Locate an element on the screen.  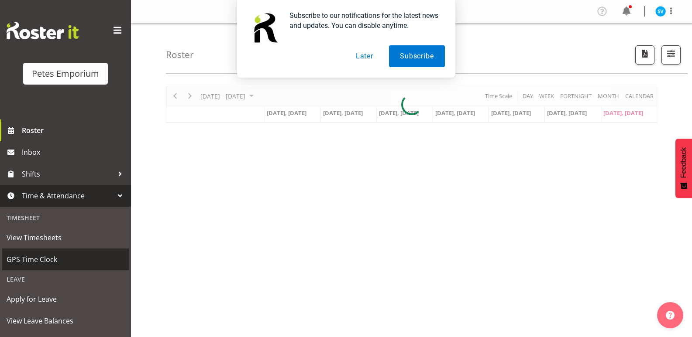
span: Time & Attendance is located at coordinates (68, 196).